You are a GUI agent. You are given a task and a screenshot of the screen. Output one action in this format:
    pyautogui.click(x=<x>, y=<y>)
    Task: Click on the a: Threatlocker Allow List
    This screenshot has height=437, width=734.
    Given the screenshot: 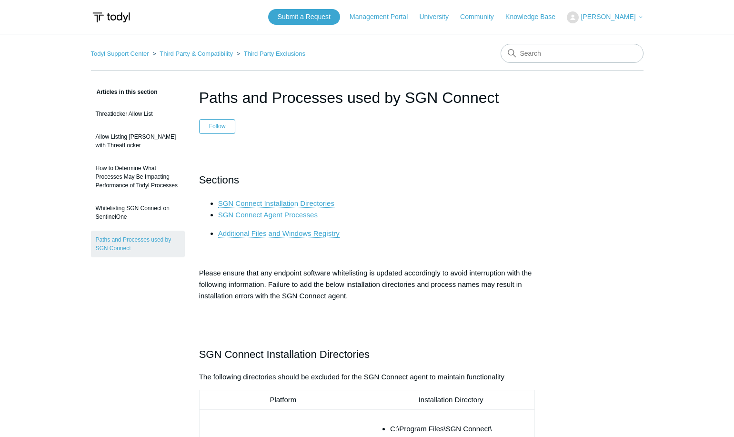 What is the action you would take?
    pyautogui.click(x=138, y=114)
    